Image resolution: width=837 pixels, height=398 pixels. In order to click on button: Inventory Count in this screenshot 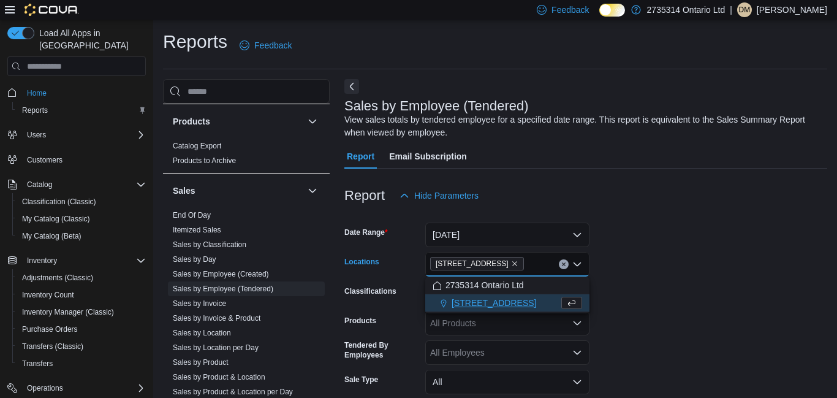, I will do `click(81, 295)`.